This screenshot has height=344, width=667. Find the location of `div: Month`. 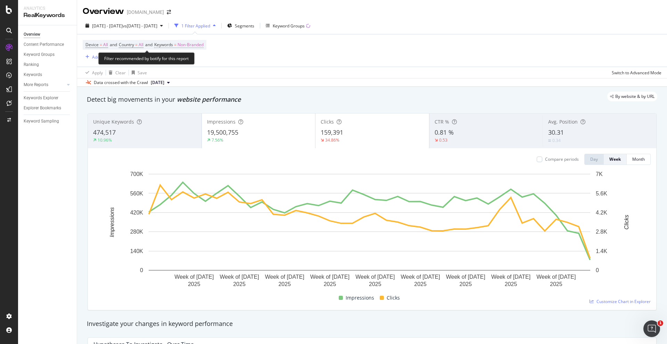

div: Month is located at coordinates (639, 159).